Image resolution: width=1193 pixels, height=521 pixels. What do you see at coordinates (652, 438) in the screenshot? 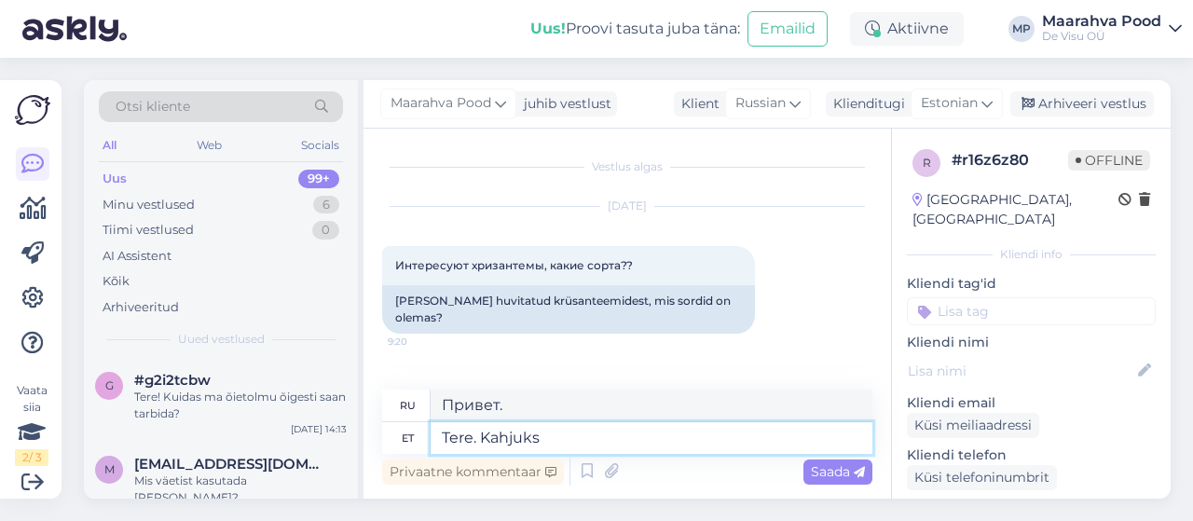
I see `textarea: Tere. Kahjuks` at bounding box center [652, 438].